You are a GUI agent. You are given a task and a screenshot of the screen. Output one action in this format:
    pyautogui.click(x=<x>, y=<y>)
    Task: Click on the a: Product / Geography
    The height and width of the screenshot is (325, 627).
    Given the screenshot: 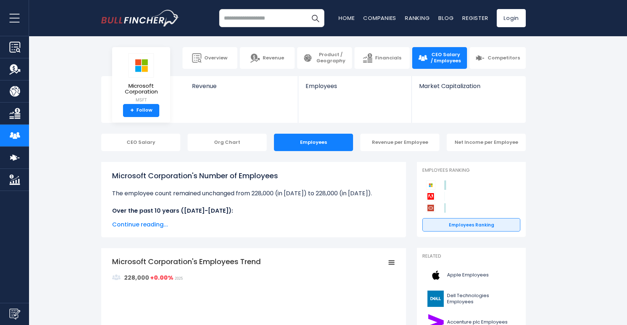 What is the action you would take?
    pyautogui.click(x=324, y=58)
    